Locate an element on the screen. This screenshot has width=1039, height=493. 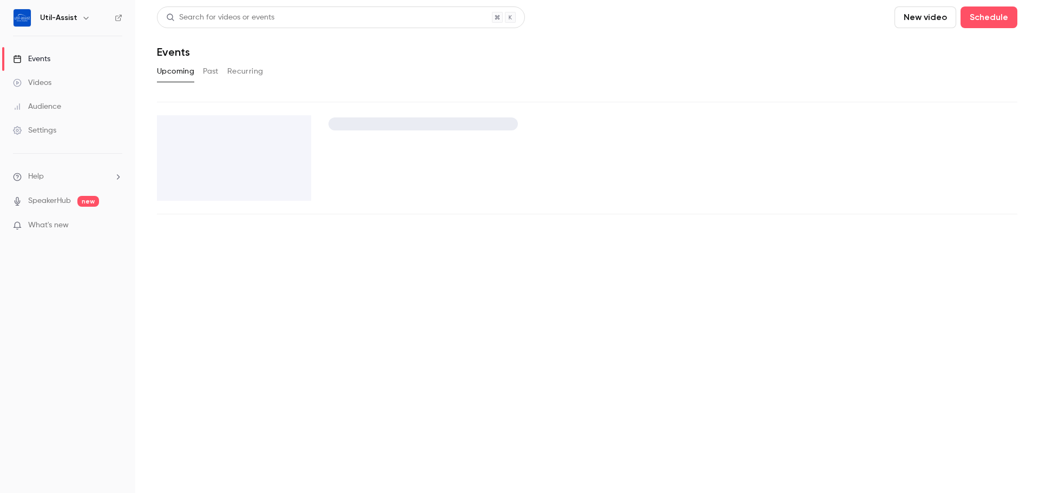
div: Settings is located at coordinates (35, 130).